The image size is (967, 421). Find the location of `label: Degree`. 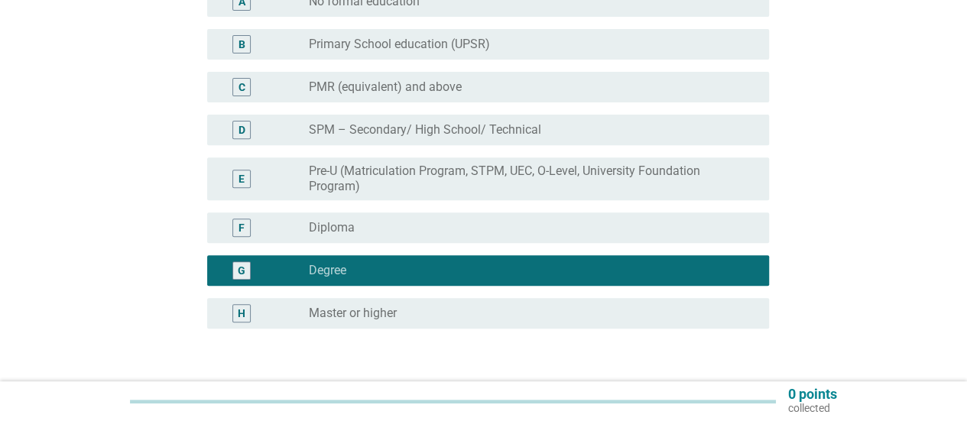

label: Degree is located at coordinates (327, 271).